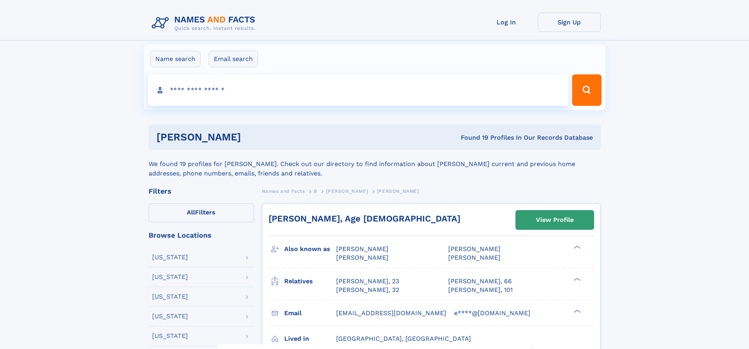 The height and width of the screenshot is (349, 749). What do you see at coordinates (587, 90) in the screenshot?
I see `button: Search Button` at bounding box center [587, 90].